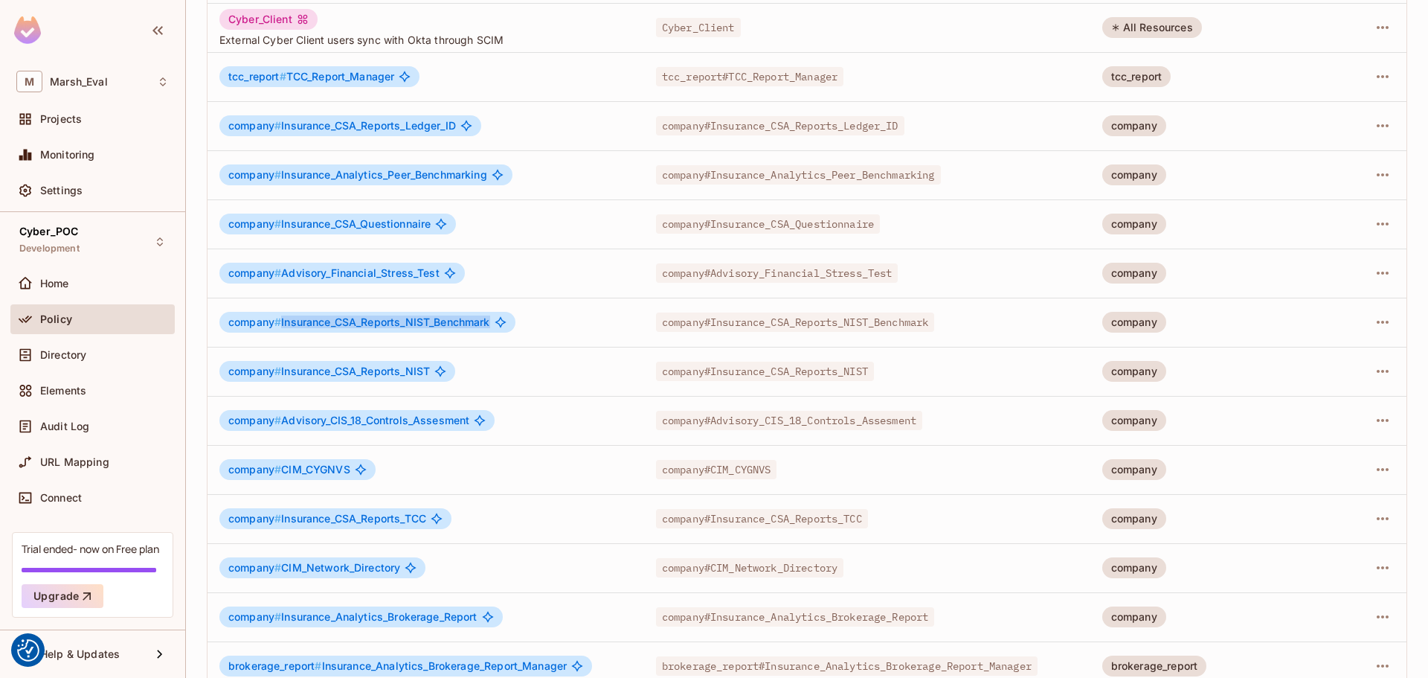  I want to click on div: All Resources, so click(1152, 28).